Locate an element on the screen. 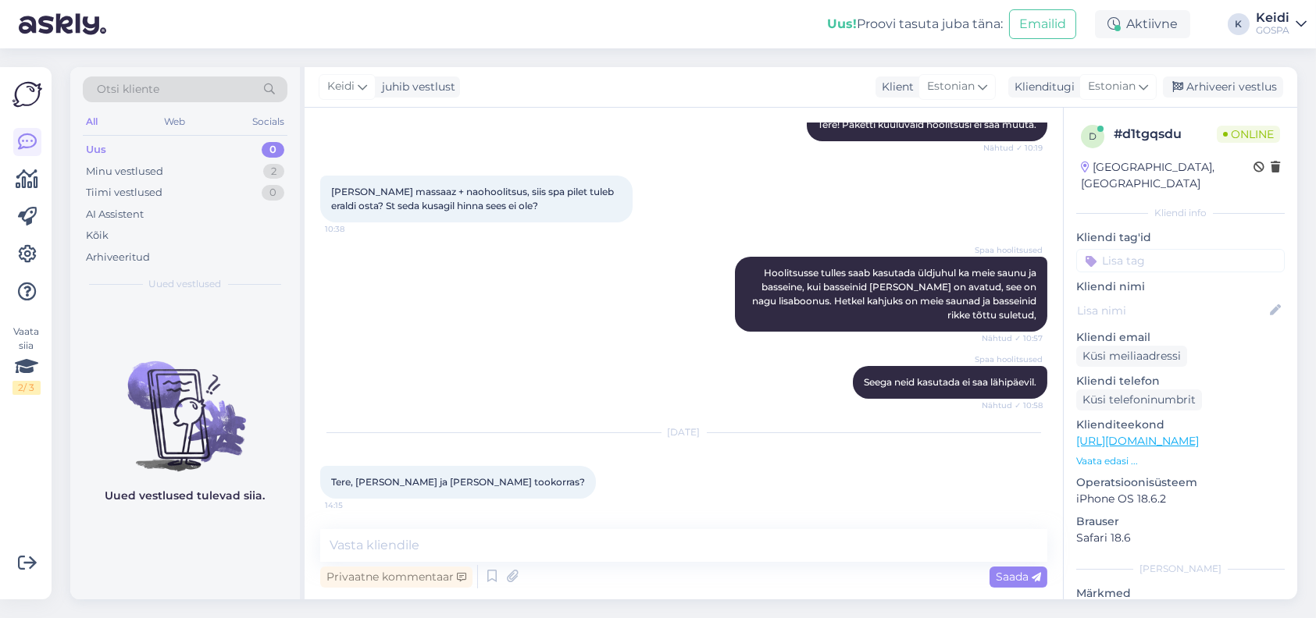  div: Kõik is located at coordinates (97, 236).